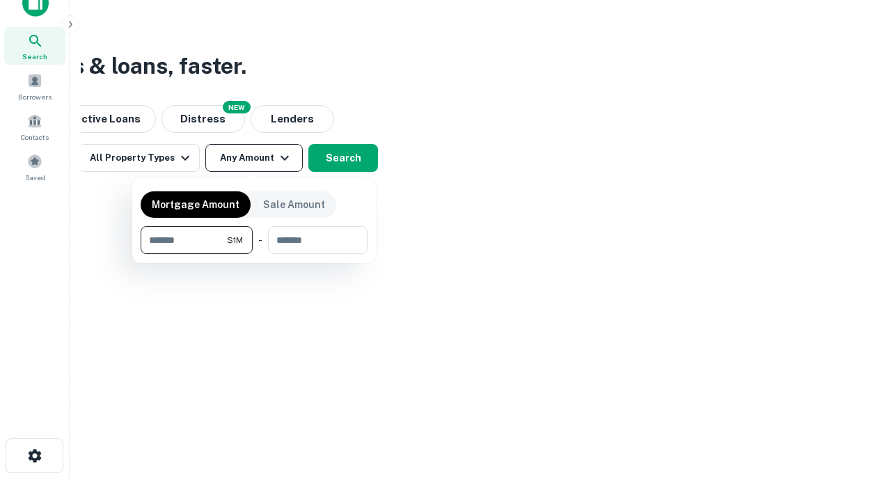 The width and height of the screenshot is (891, 501). What do you see at coordinates (196, 205) in the screenshot?
I see `p: Mortgage Amount` at bounding box center [196, 205].